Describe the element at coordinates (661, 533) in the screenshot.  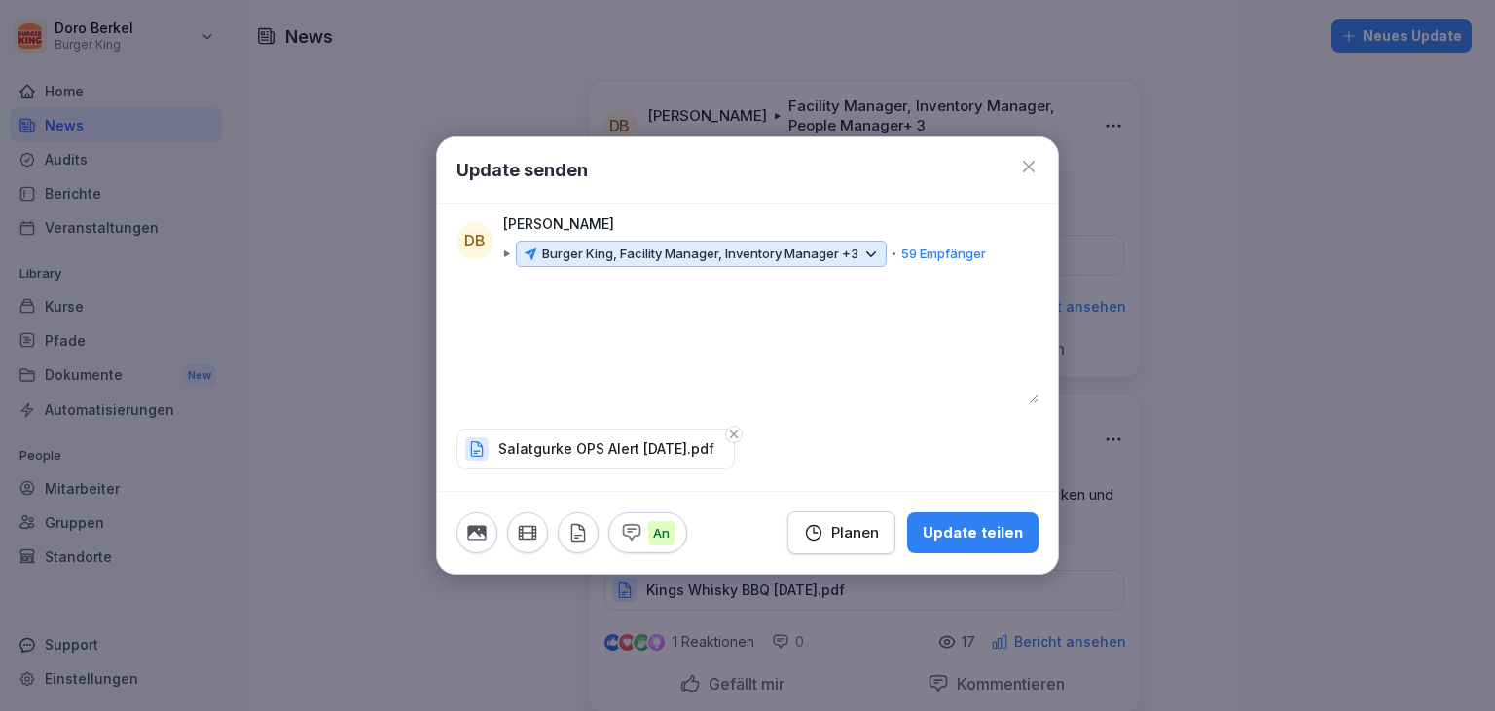
I see `p: An` at that location.